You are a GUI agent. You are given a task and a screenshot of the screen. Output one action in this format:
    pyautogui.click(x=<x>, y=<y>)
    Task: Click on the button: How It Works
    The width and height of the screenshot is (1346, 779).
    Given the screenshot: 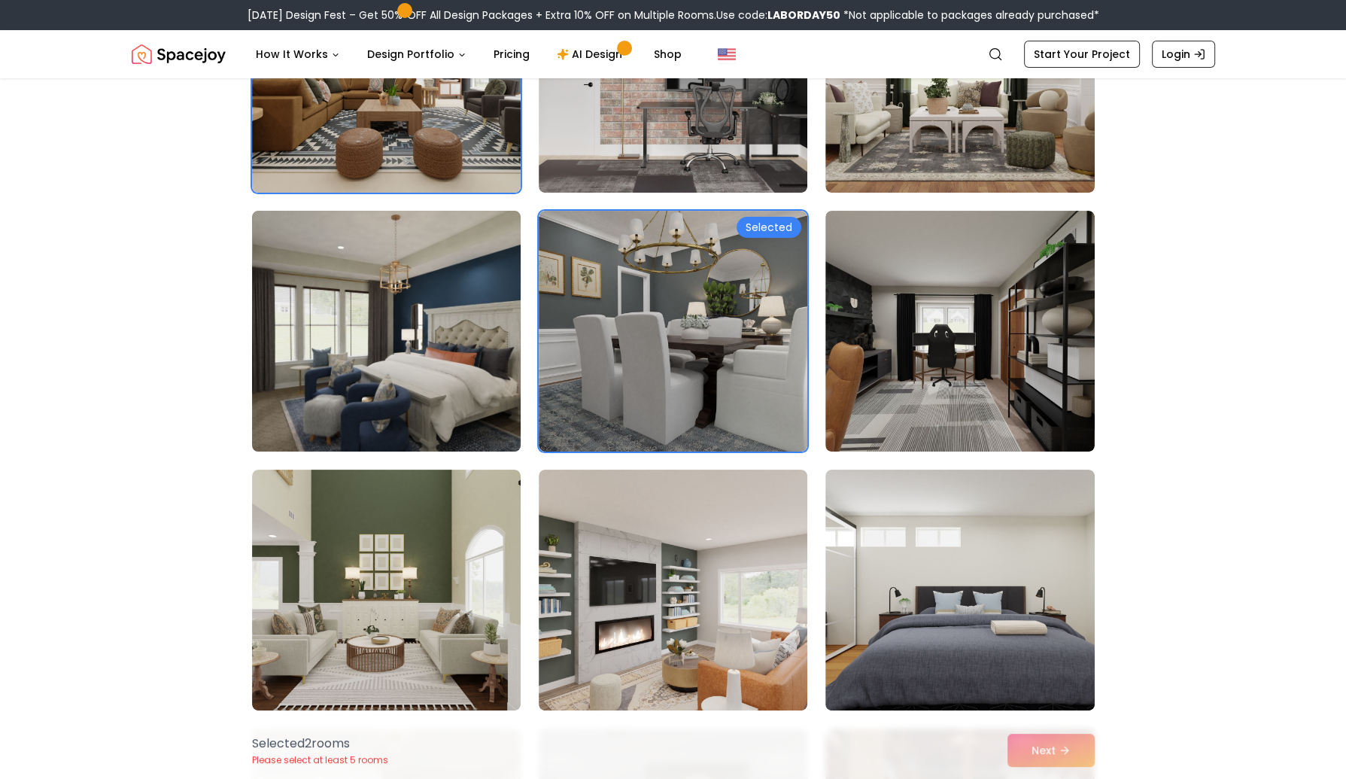 What is the action you would take?
    pyautogui.click(x=298, y=54)
    